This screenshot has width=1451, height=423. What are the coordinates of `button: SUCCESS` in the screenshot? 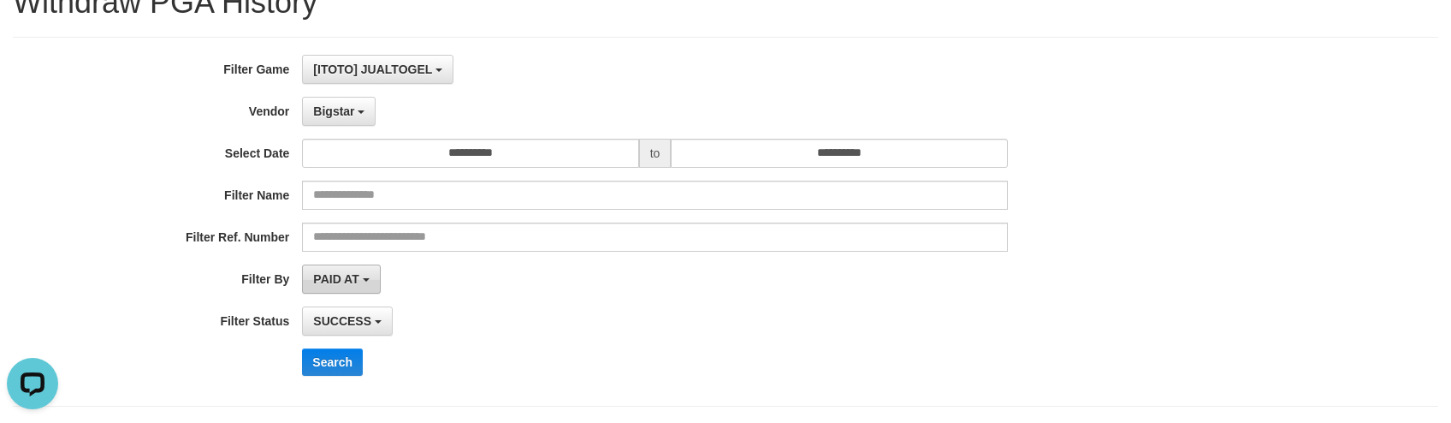 It's located at (347, 321).